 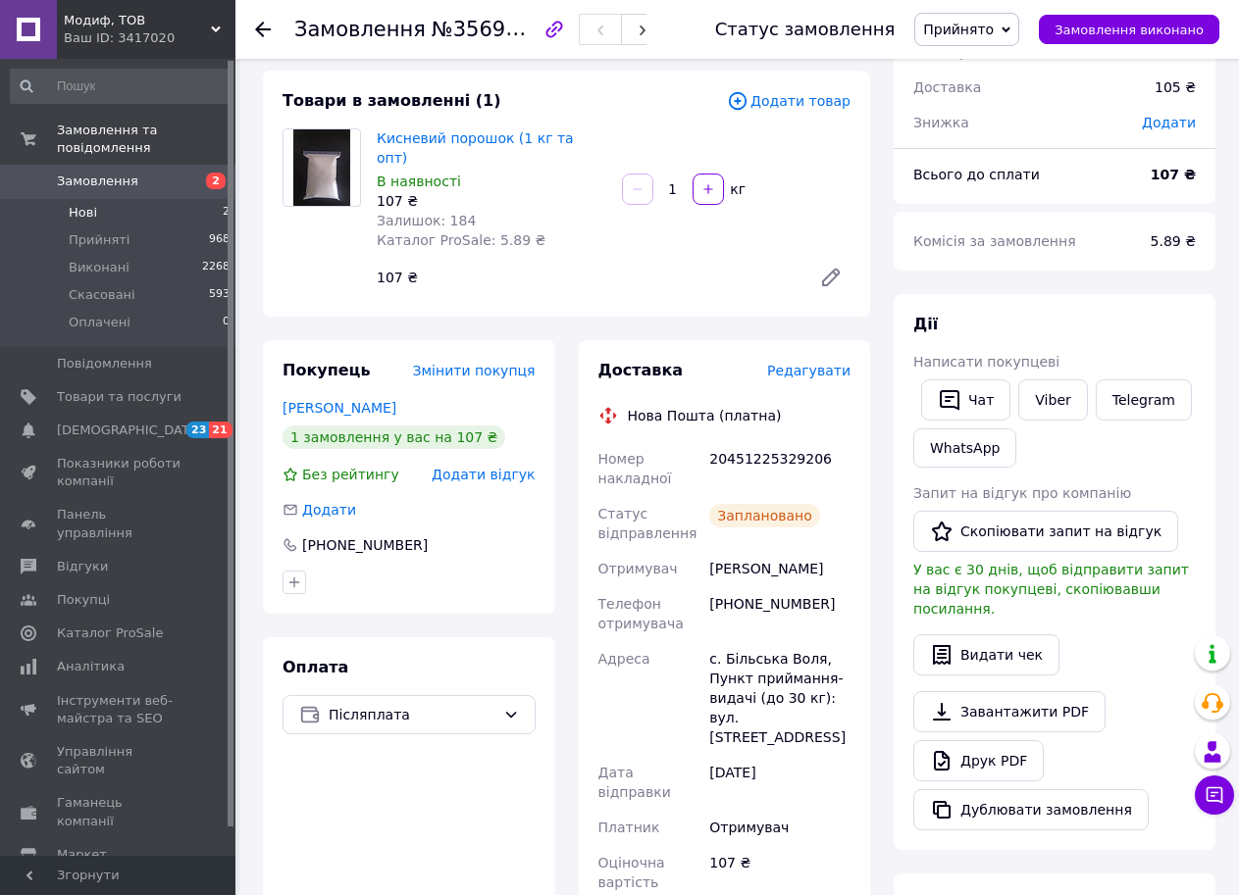 What do you see at coordinates (1175, 87) in the screenshot?
I see `div: 105 ₴` at bounding box center [1175, 87].